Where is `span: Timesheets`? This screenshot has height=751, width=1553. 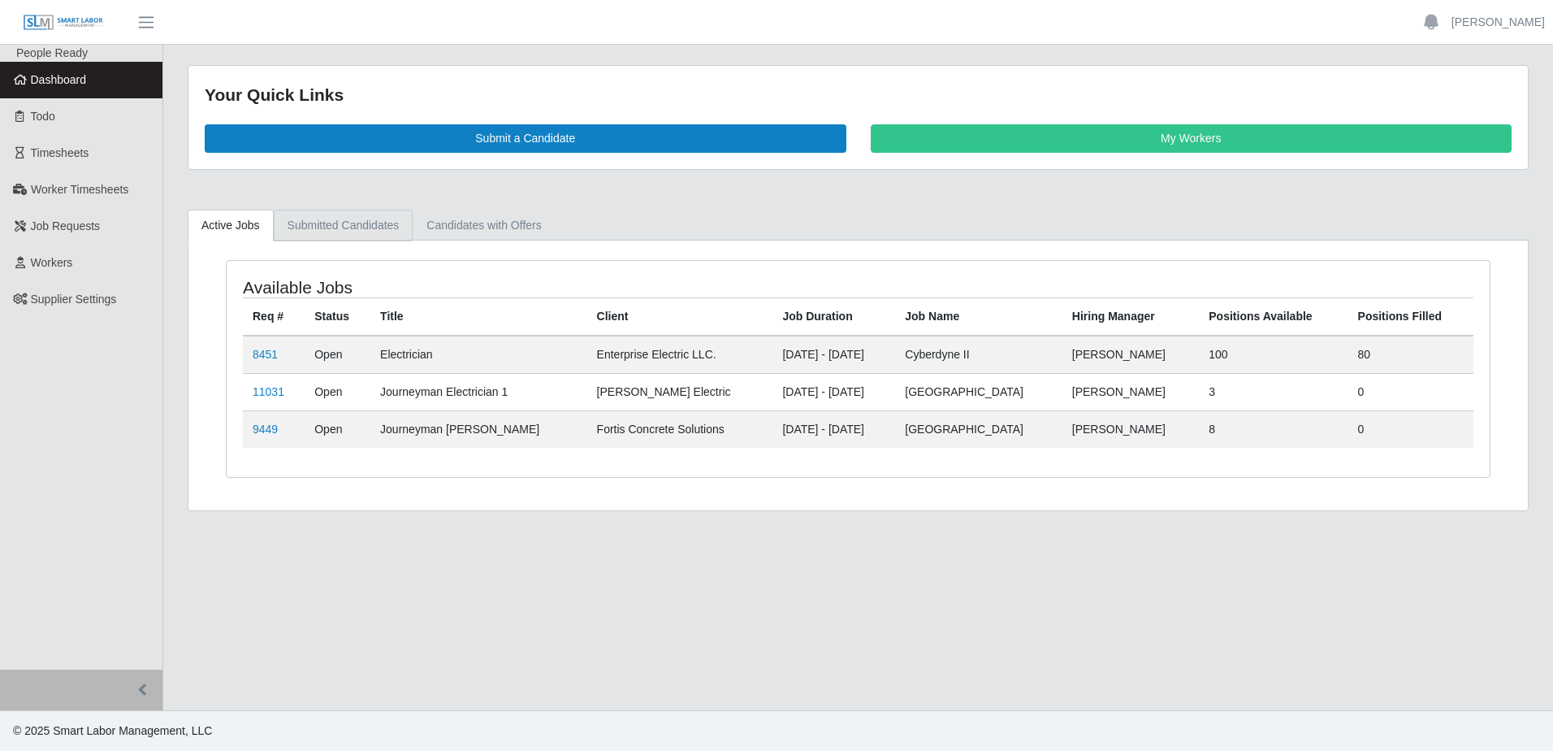
span: Timesheets is located at coordinates (60, 153).